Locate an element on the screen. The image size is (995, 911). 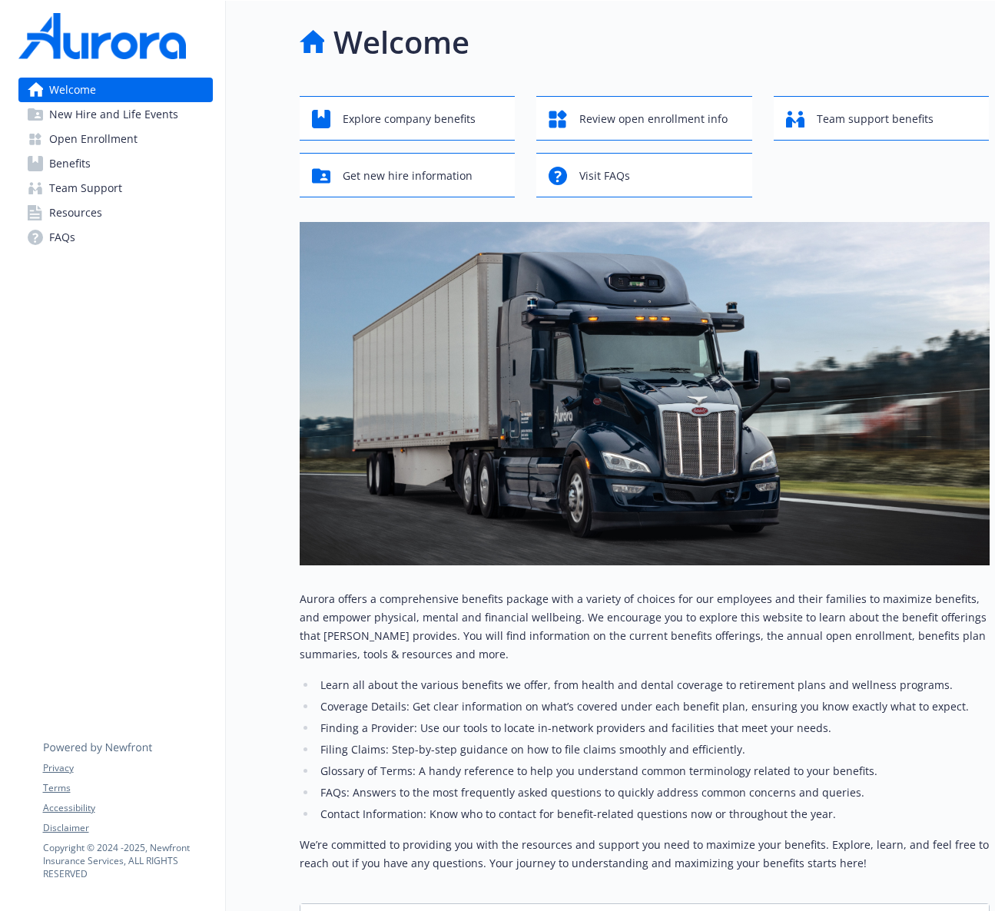
a: Privacy is located at coordinates (127, 768).